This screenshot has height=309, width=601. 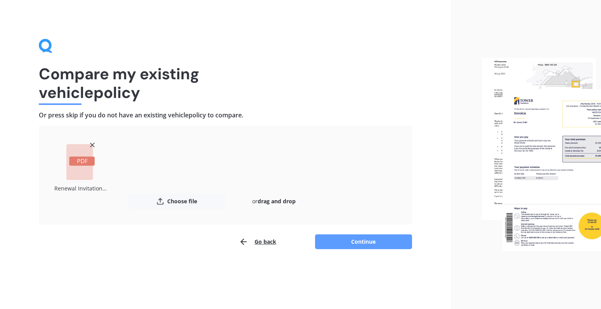 What do you see at coordinates (274, 201) in the screenshot?
I see `div: or` at bounding box center [274, 201].